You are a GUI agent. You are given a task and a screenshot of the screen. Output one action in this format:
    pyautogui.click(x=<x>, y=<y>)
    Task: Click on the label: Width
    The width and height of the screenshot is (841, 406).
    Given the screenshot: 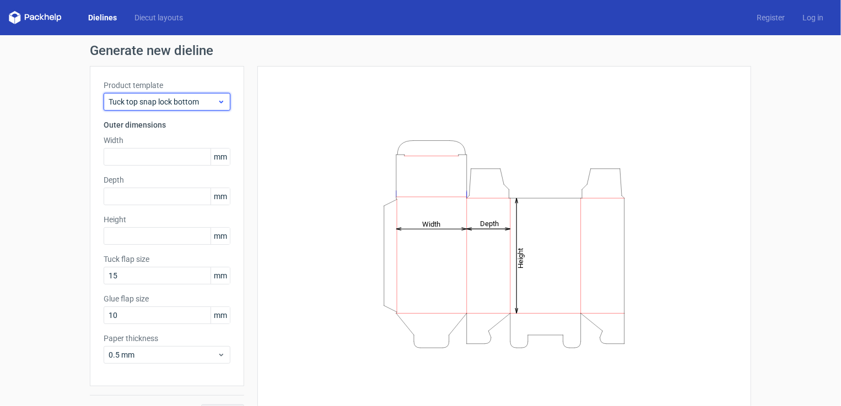 What is the action you would take?
    pyautogui.click(x=167, y=140)
    